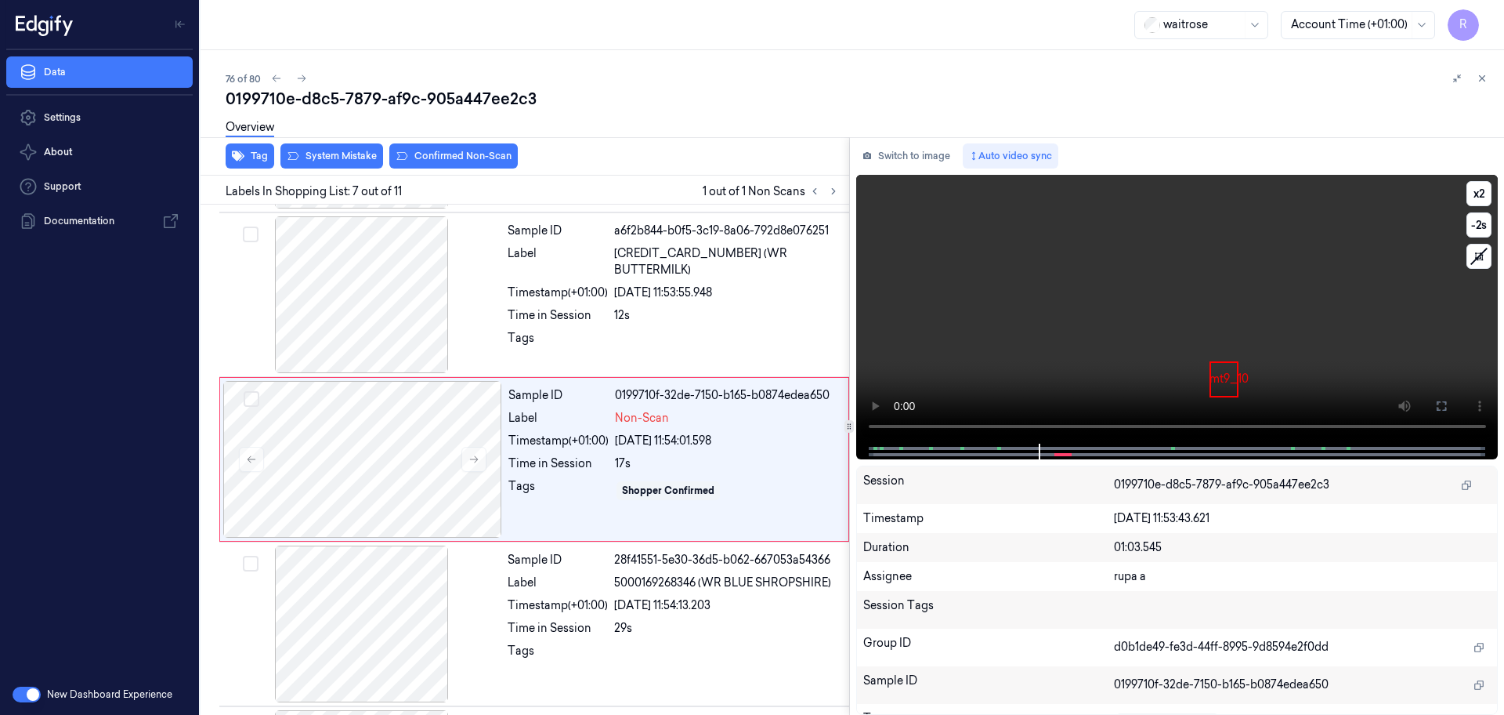 This screenshot has height=715, width=1504. What do you see at coordinates (668, 490) in the screenshot?
I see `div: Shopper Confirmed` at bounding box center [668, 490].